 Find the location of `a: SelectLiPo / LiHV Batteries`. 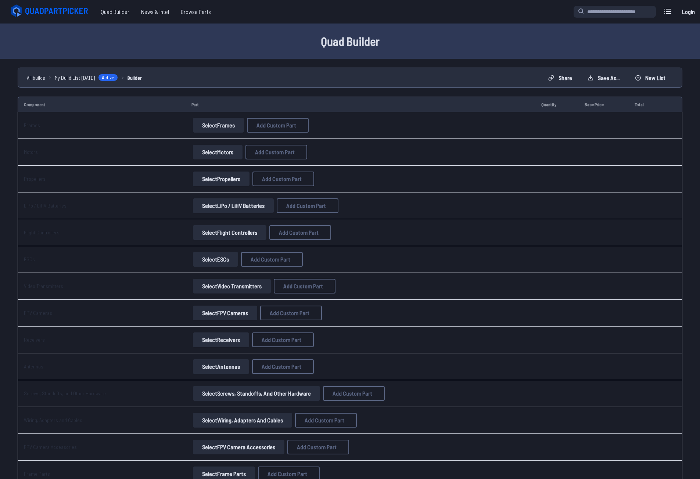

a: SelectLiPo / LiHV Batteries is located at coordinates (233, 206).